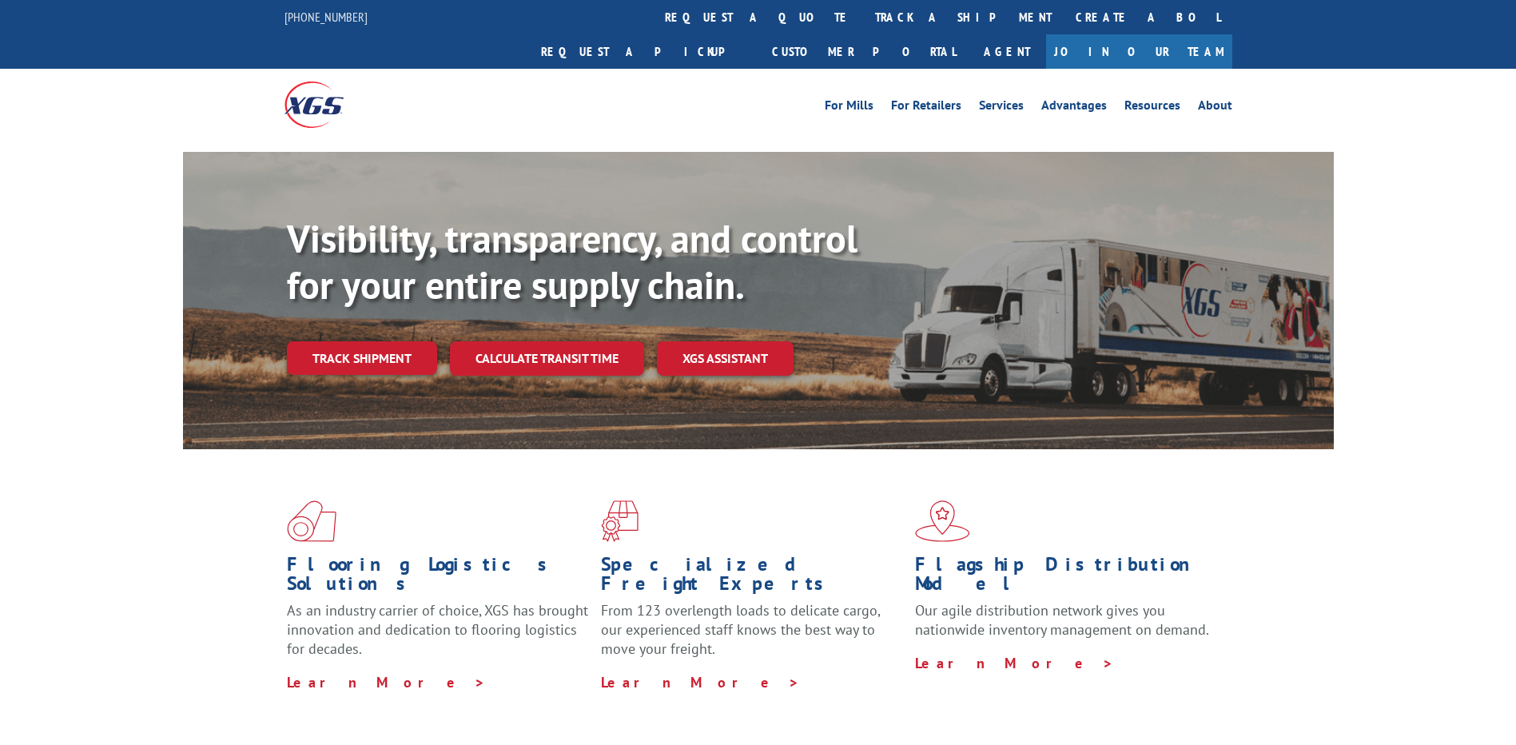  Describe the element at coordinates (1074, 108) in the screenshot. I see `a: Advantages` at that location.